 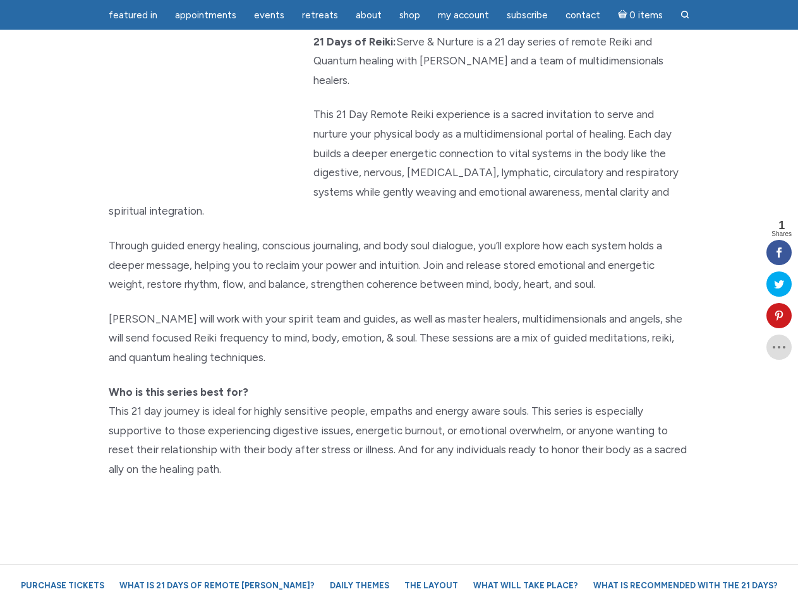 I want to click on a: The Layout, so click(x=431, y=586).